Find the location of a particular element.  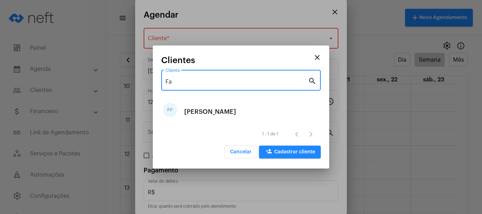

div: FF is located at coordinates (170, 110).